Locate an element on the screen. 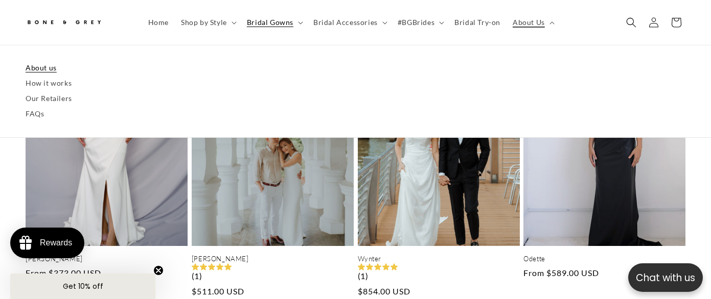 This screenshot has height=299, width=711. span: Home is located at coordinates (158, 22).